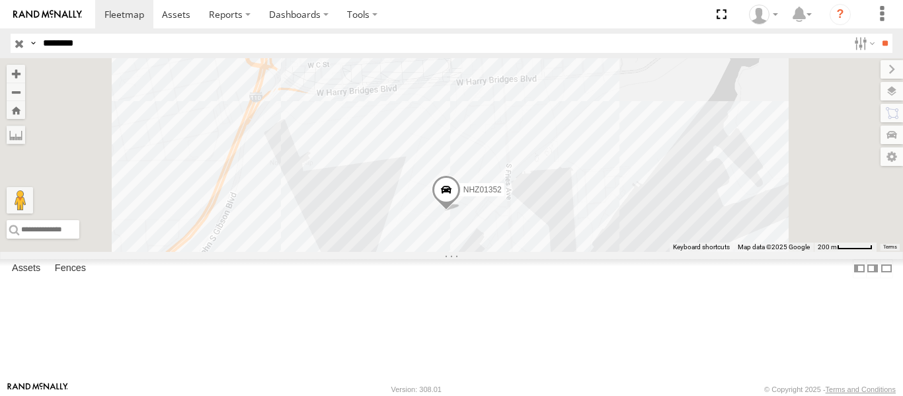 Image resolution: width=903 pixels, height=396 pixels. What do you see at coordinates (416, 389) in the screenshot?
I see `div: Version: 308.01` at bounding box center [416, 389].